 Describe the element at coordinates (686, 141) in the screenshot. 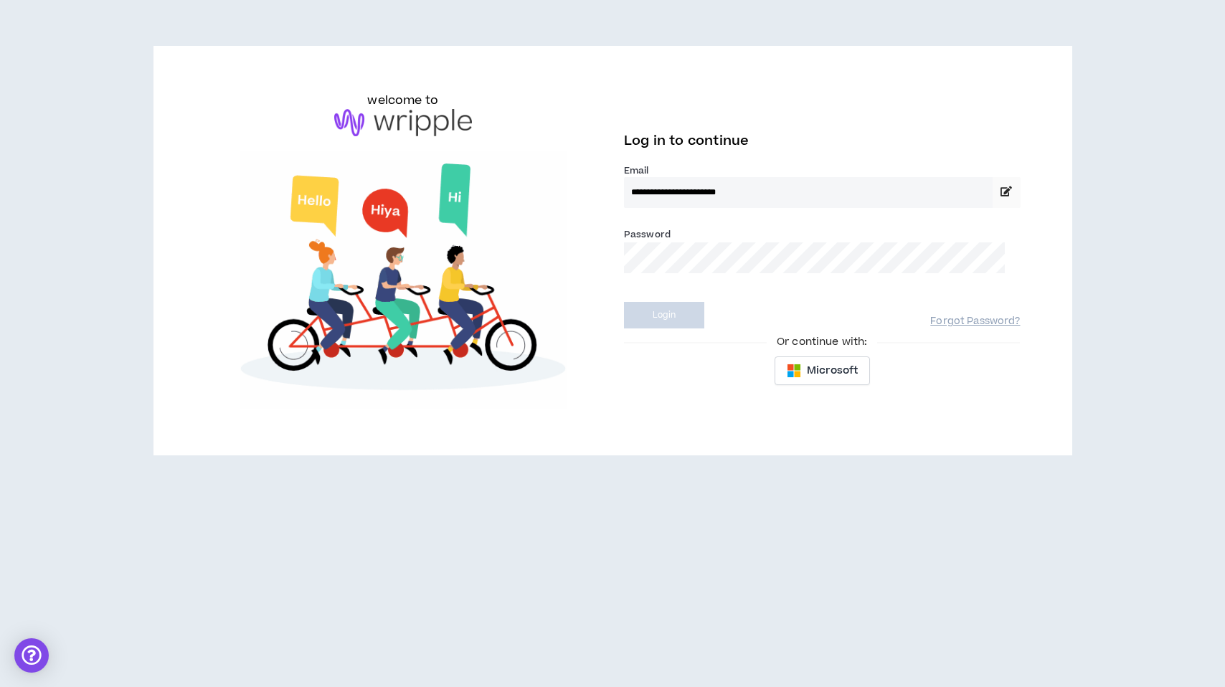

I see `span: Log in to continue` at that location.